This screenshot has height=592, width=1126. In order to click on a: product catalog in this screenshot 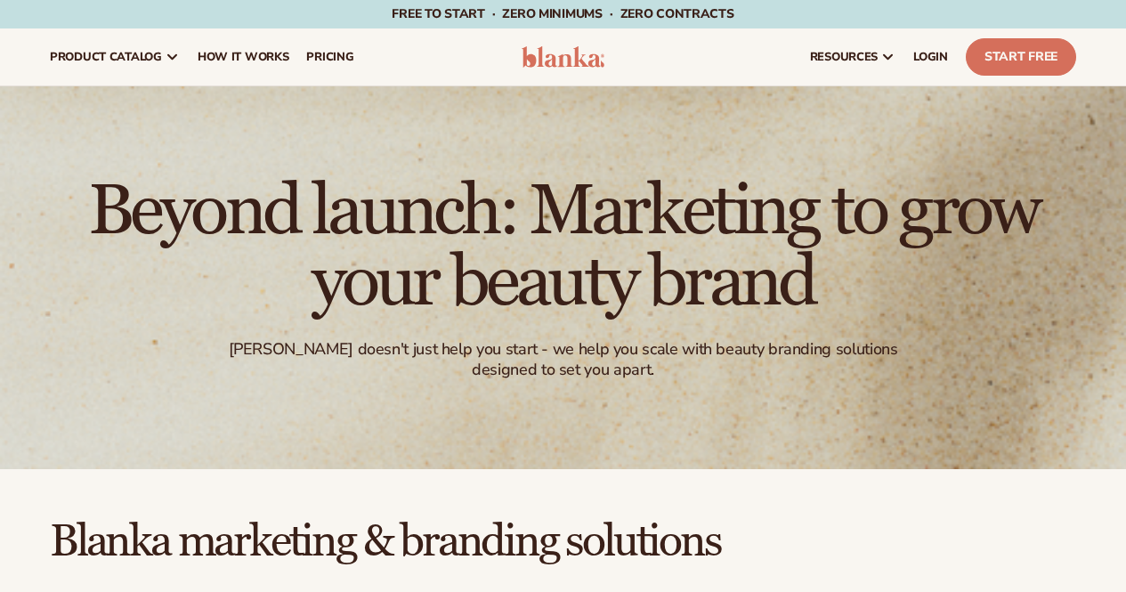, I will do `click(115, 57)`.